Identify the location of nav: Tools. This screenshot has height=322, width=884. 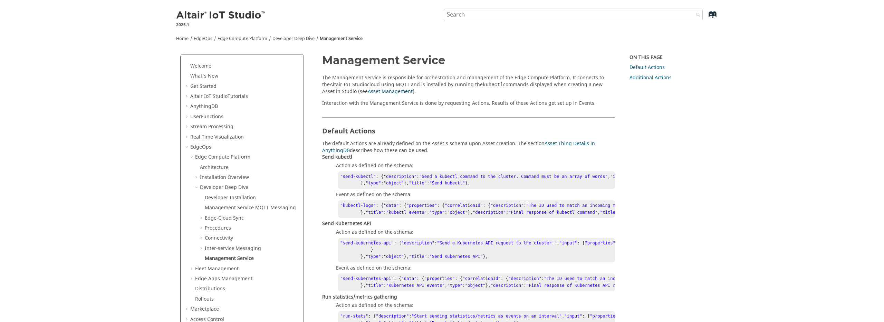
(442, 37).